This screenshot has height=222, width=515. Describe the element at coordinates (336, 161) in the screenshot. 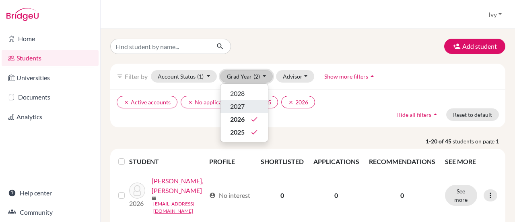

I see `th: APPLICATIONS` at that location.